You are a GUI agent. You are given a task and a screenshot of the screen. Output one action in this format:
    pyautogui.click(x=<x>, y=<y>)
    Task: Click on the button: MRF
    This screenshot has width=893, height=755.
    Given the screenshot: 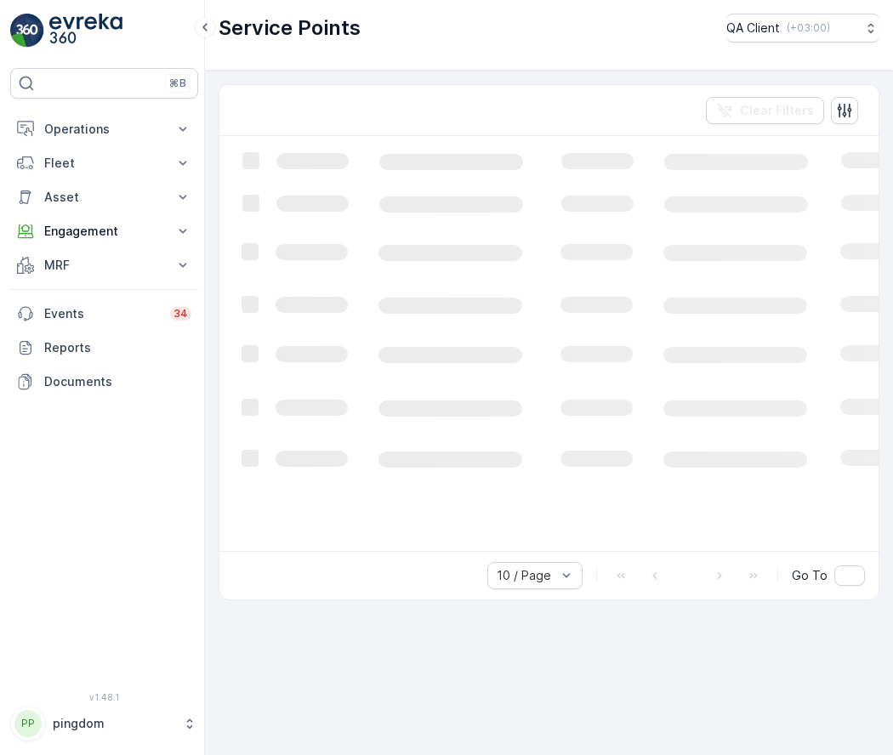 What is the action you would take?
    pyautogui.click(x=104, y=265)
    